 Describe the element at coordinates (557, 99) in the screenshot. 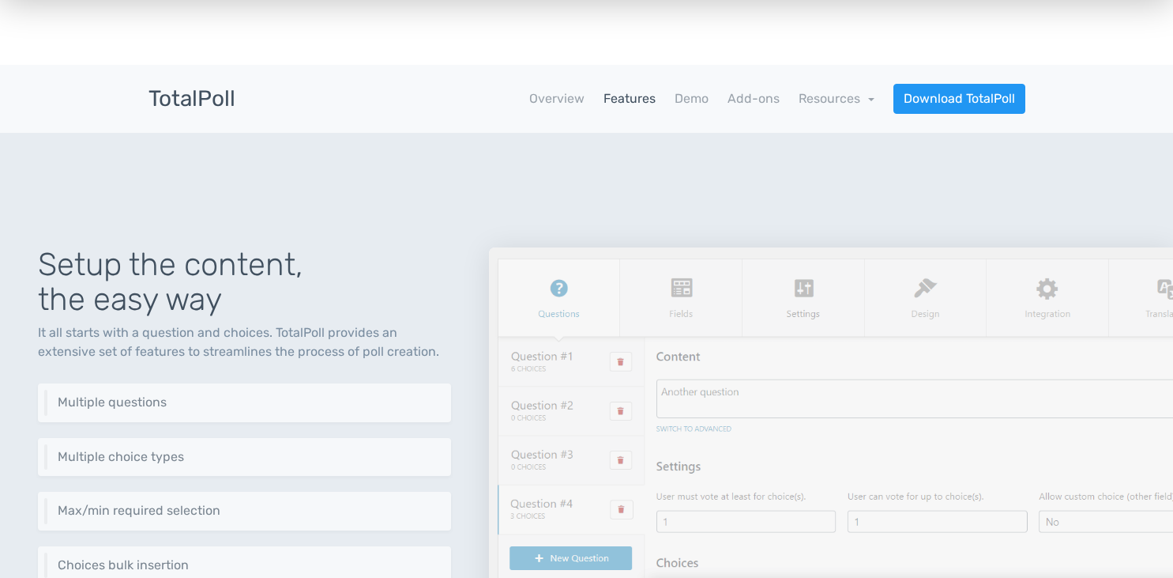

I see `a: Overview` at that location.